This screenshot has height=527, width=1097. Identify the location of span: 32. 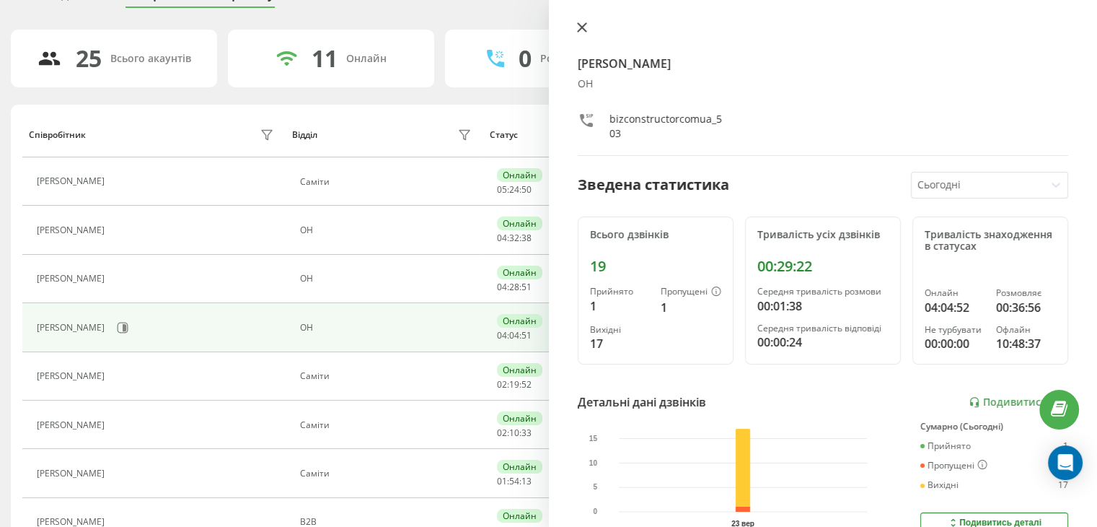
(514, 237).